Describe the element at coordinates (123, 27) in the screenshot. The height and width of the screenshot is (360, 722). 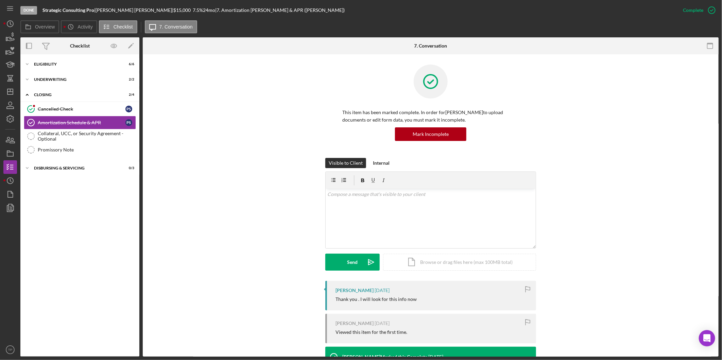
I see `label: Checklist` at that location.